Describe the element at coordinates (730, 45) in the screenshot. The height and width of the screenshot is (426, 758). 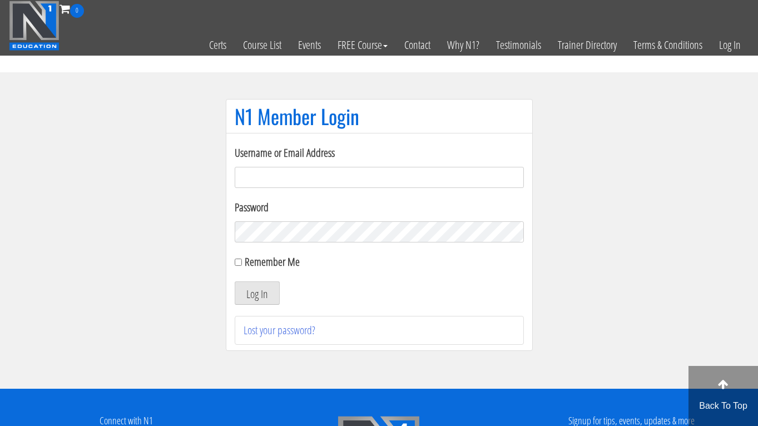
I see `a: Log In` at that location.